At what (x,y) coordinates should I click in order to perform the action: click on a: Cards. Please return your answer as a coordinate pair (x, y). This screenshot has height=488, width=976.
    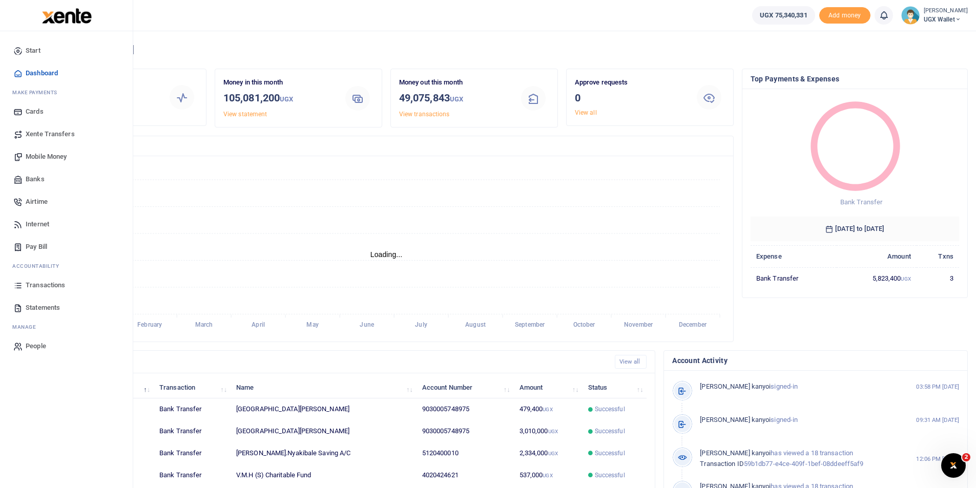
    Looking at the image, I should click on (66, 112).